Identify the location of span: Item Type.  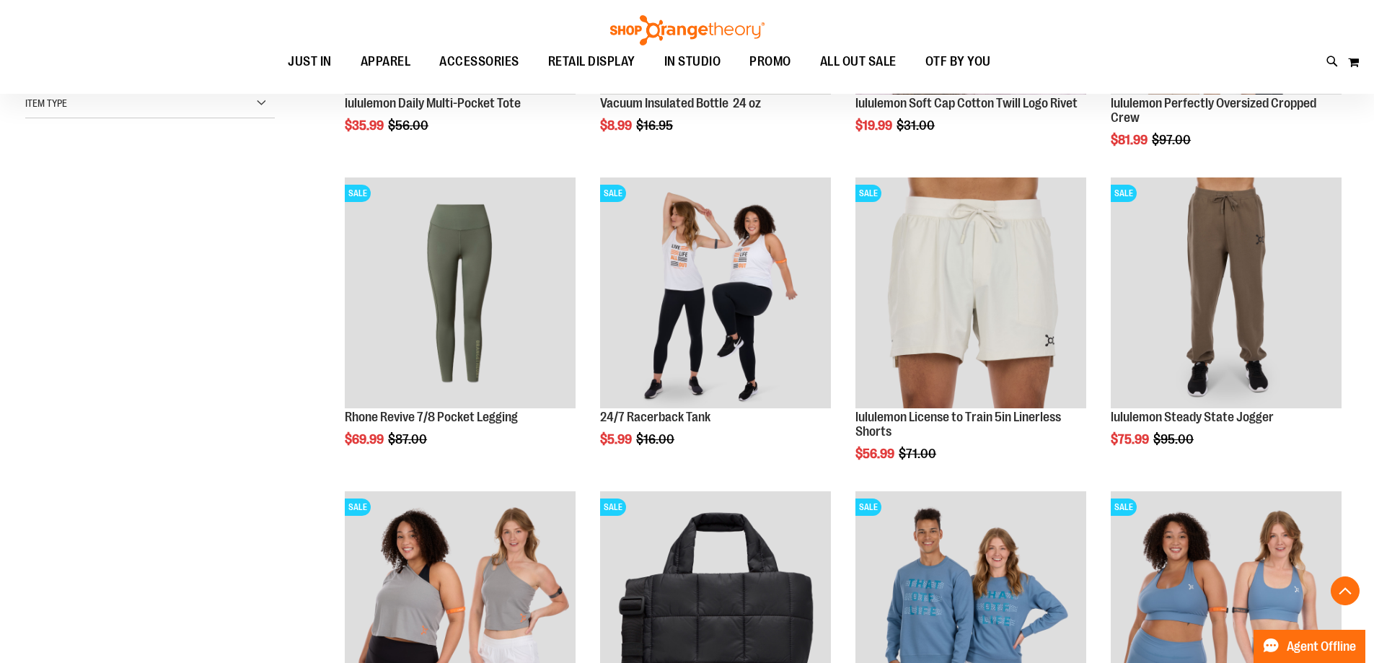
(46, 103).